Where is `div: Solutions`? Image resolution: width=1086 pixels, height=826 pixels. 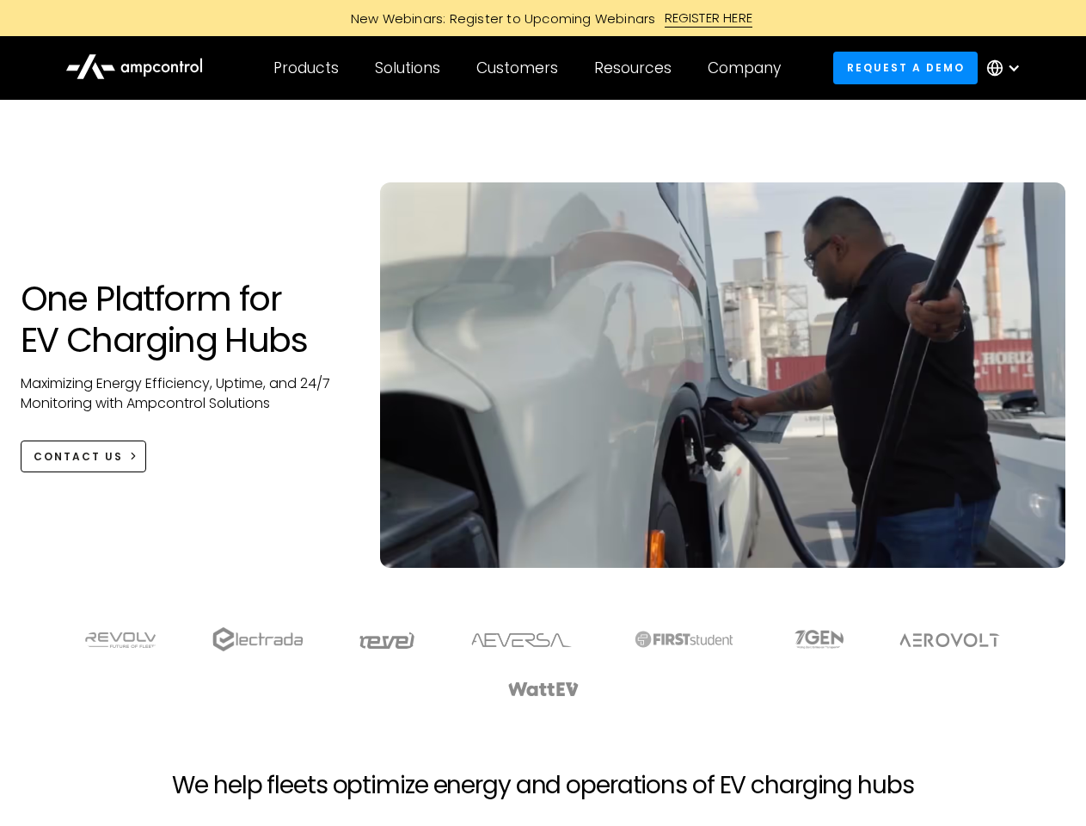 div: Solutions is located at coordinates (408, 68).